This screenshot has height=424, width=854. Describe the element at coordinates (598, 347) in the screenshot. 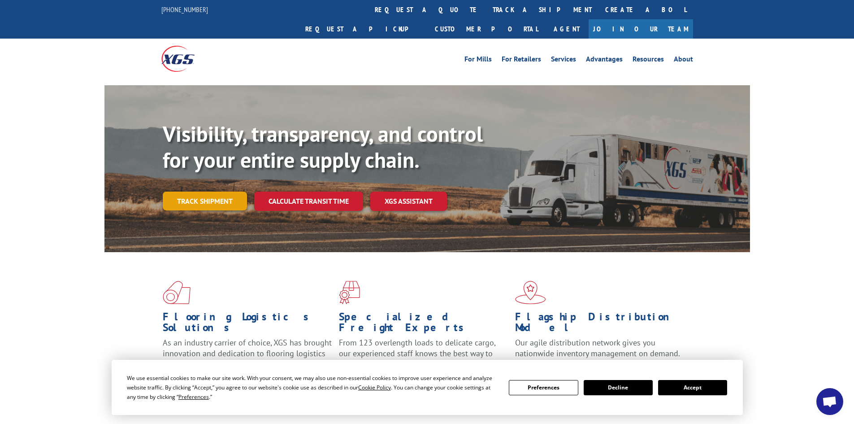

I see `span: Our agile distribution network gives you nationwide inventory management on demand.` at that location.